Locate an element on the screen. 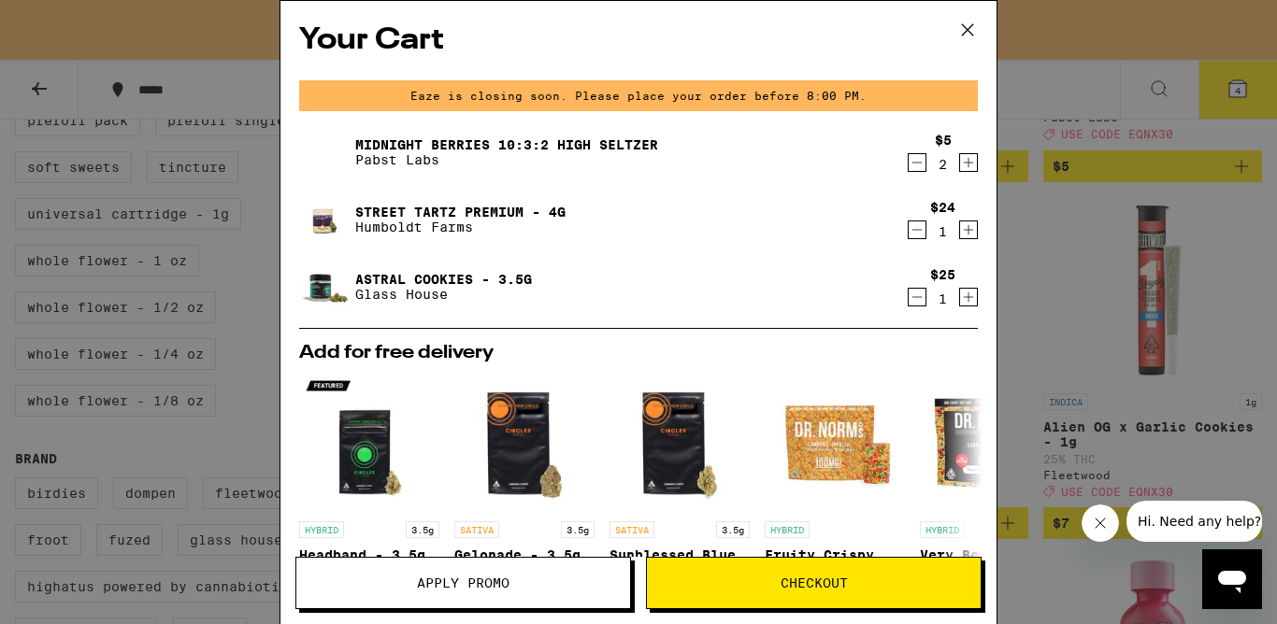  a: Open page for Very Berry Crunch Rice Crispy Treat from Dr. Norm's is located at coordinates (990, 487).